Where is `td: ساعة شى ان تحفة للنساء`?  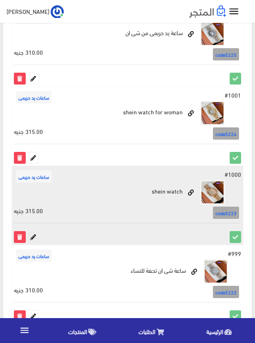 td: ساعة شى ان تحفة للنساء is located at coordinates (128, 285).